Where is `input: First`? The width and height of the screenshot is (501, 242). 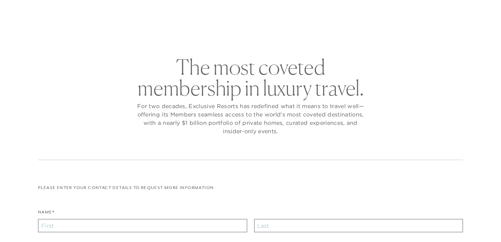
input: First is located at coordinates (143, 226).